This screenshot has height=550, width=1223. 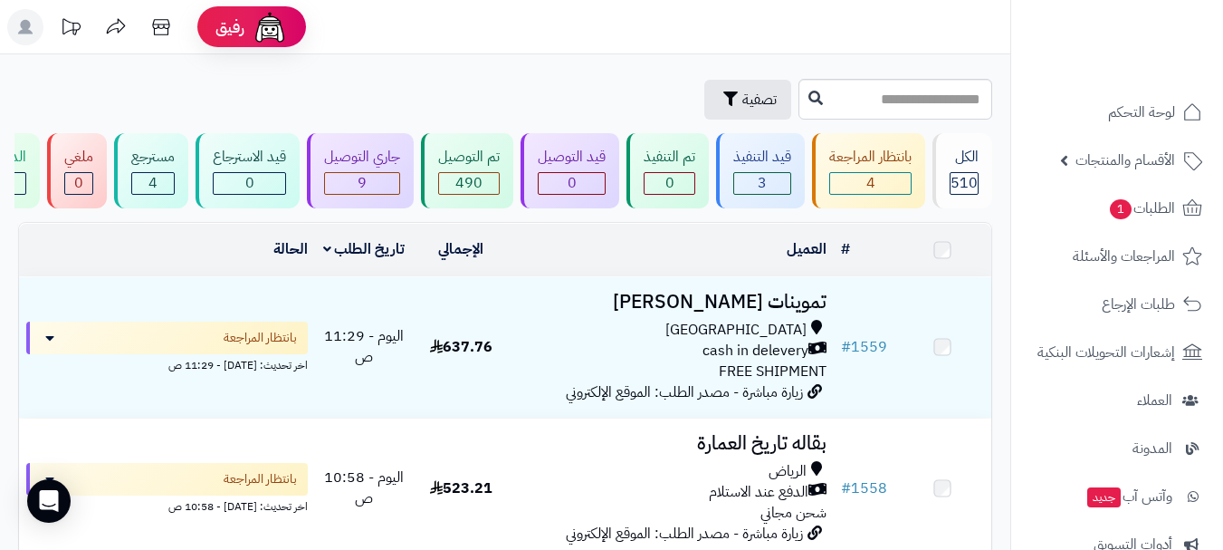 I want to click on span: العملاء, so click(x=1154, y=400).